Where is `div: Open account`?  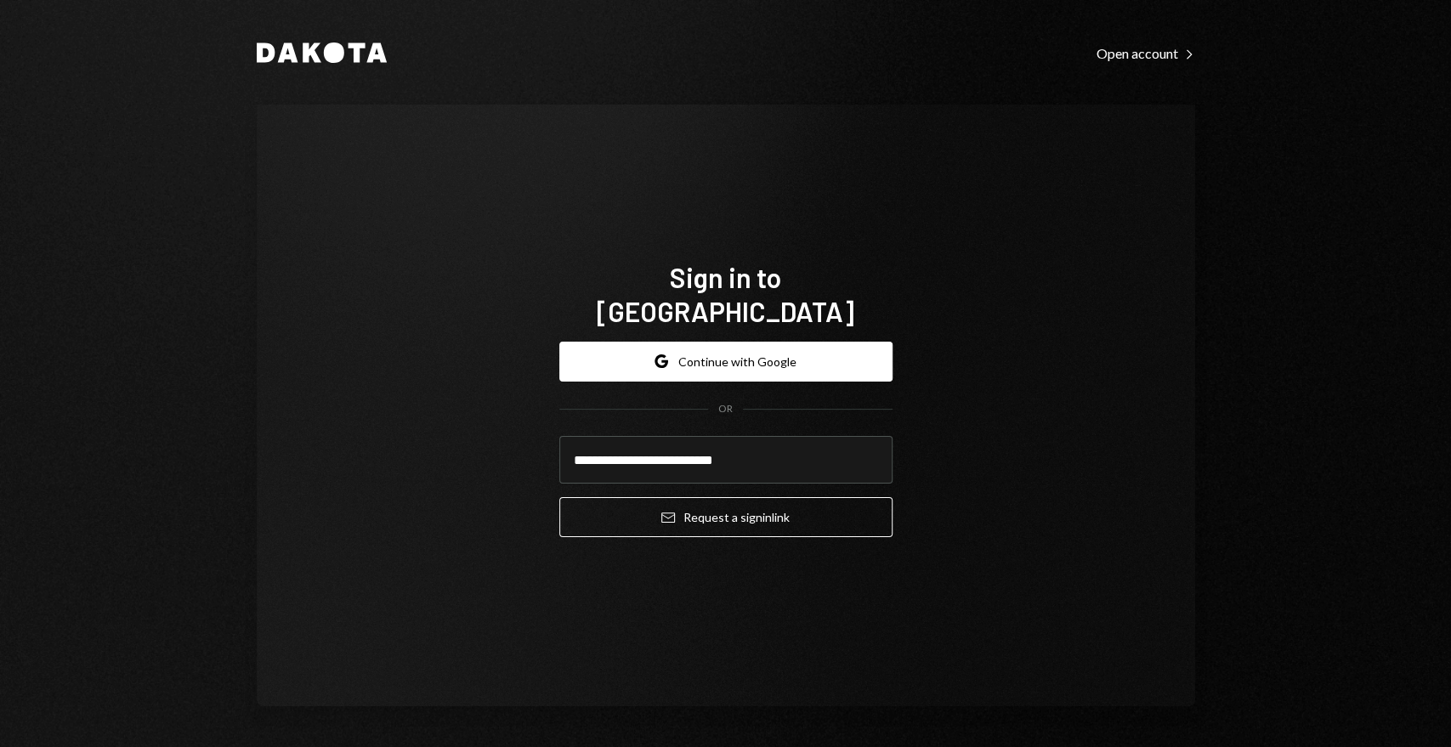
div: Open account is located at coordinates (1146, 54).